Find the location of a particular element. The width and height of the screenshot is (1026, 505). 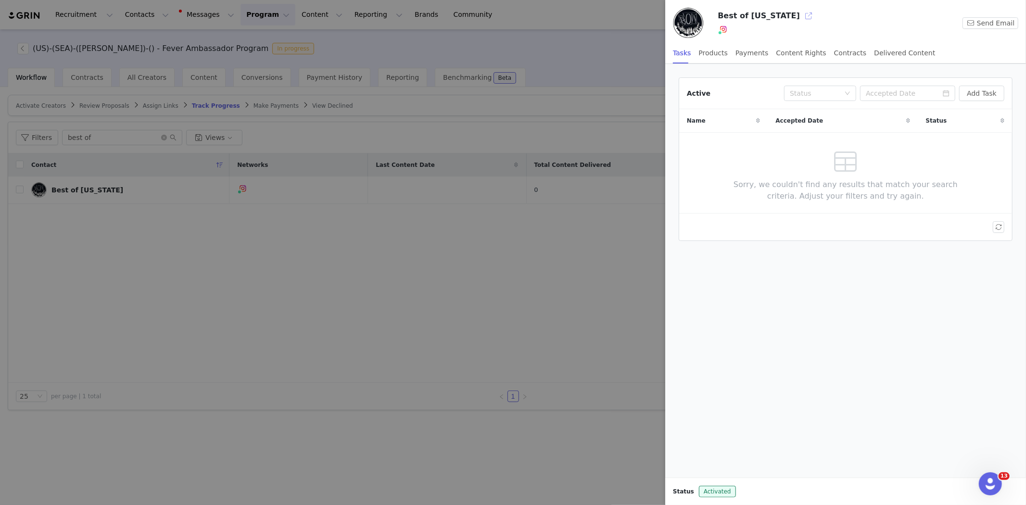

button: Send Email is located at coordinates (991, 23).